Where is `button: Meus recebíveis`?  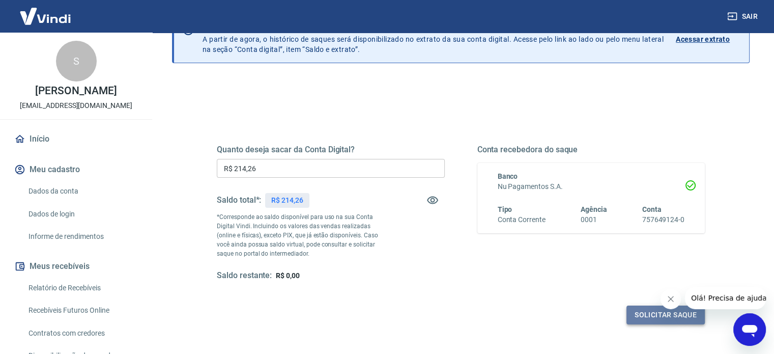
button: Meus recebíveis is located at coordinates (76, 266).